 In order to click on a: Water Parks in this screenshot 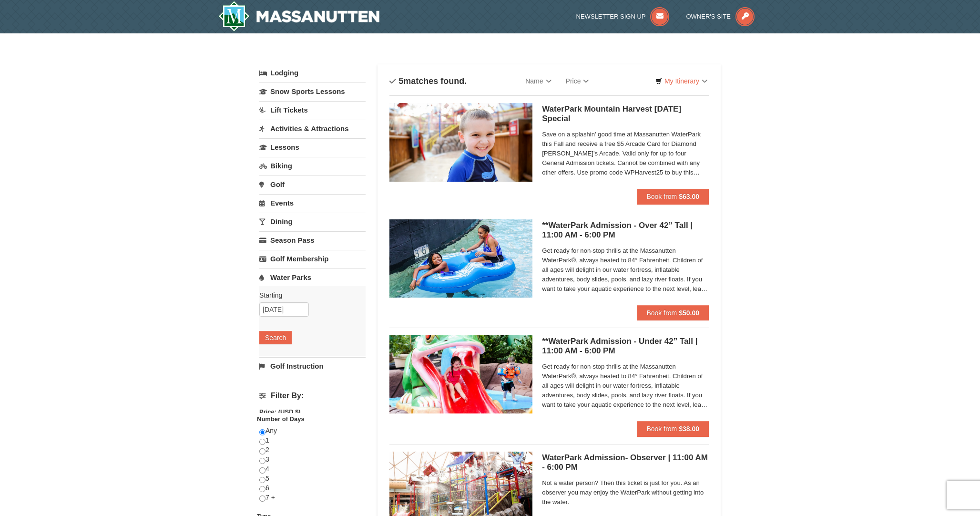, I will do `click(312, 277)`.